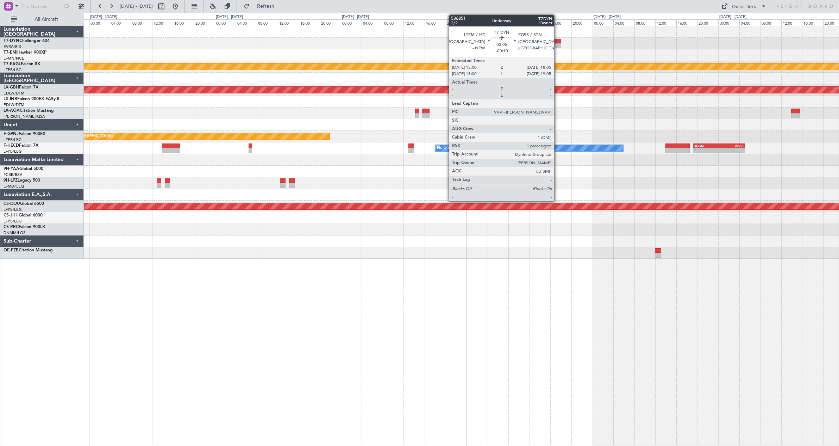  I want to click on span: Refresh, so click(266, 6).